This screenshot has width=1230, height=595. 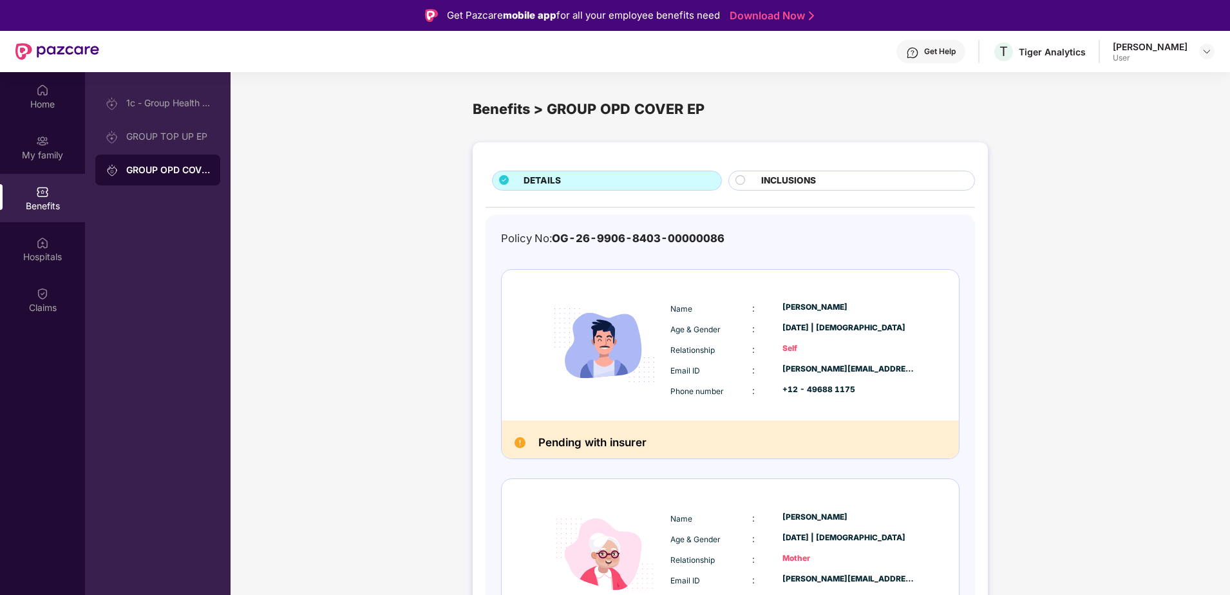 What do you see at coordinates (592, 442) in the screenshot?
I see `h2: Pending with insurer` at bounding box center [592, 442].